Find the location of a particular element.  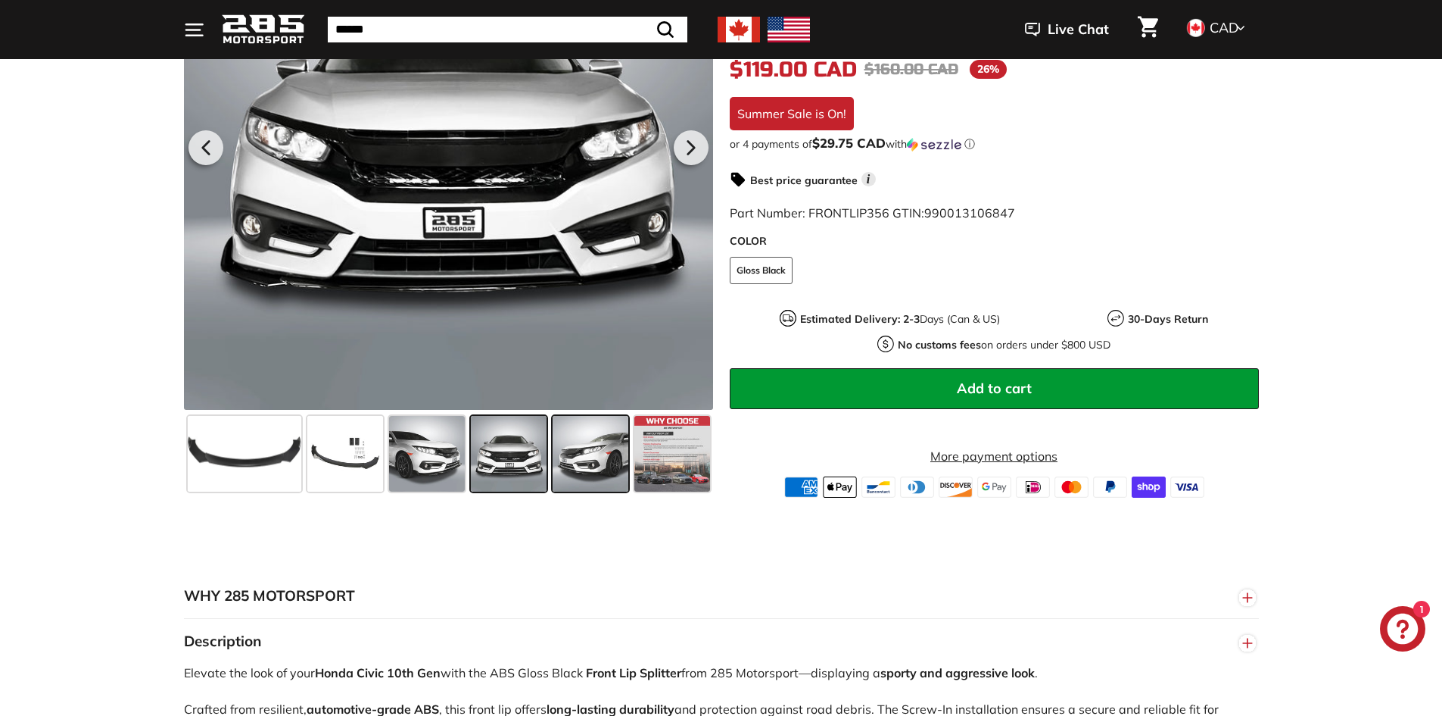

button: Add to cart is located at coordinates (994, 388).